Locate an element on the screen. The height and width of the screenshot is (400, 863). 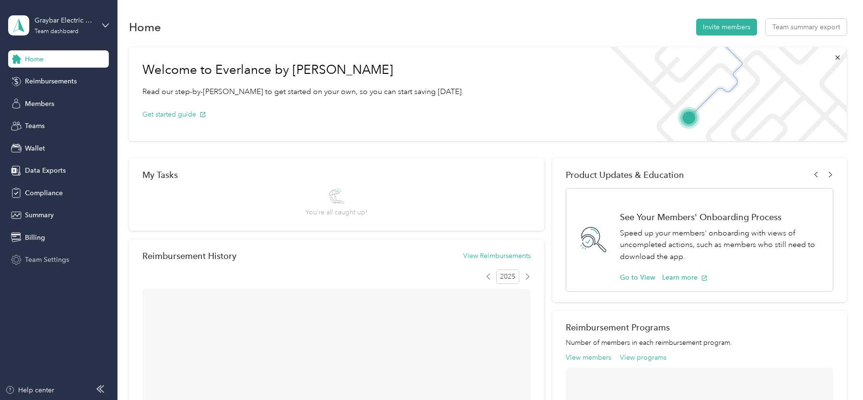
span: Product Updates & Education is located at coordinates (625, 175).